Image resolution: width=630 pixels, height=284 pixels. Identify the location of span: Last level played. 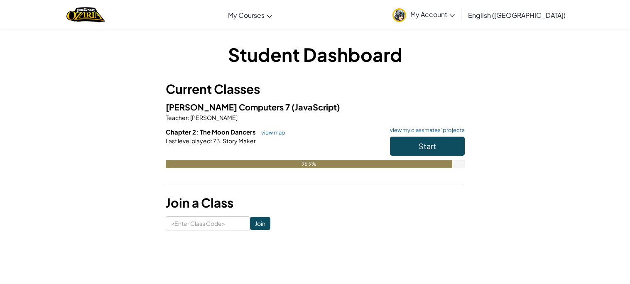
(188, 141).